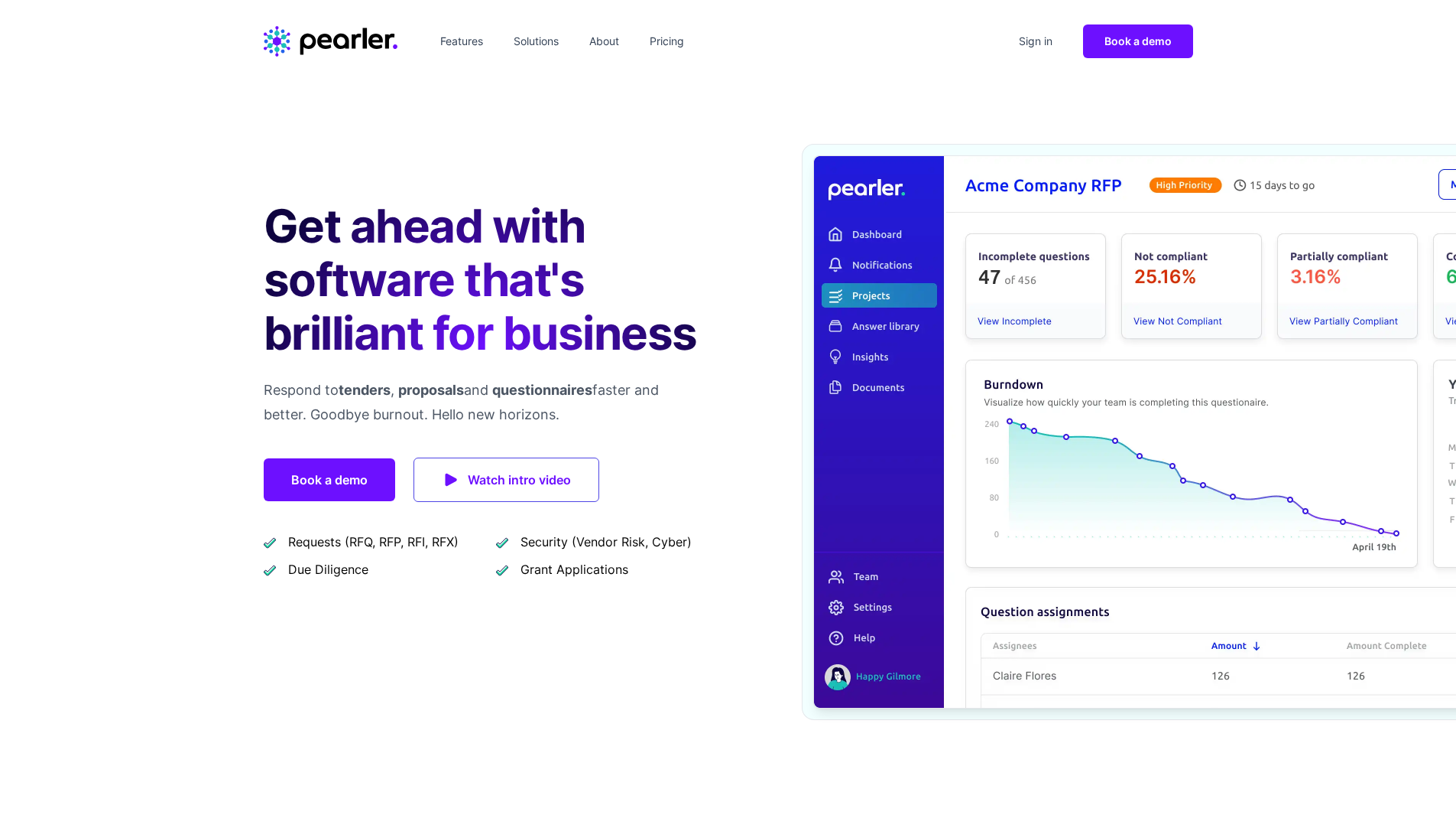 The width and height of the screenshot is (1456, 815). I want to click on span: Requests (RFQ, RFP, RFI, RFX), so click(373, 541).